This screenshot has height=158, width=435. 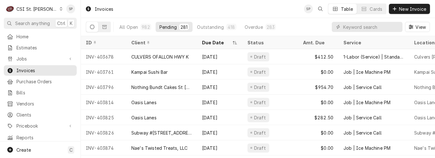 I want to click on a: Purchase Orders, so click(x=40, y=81).